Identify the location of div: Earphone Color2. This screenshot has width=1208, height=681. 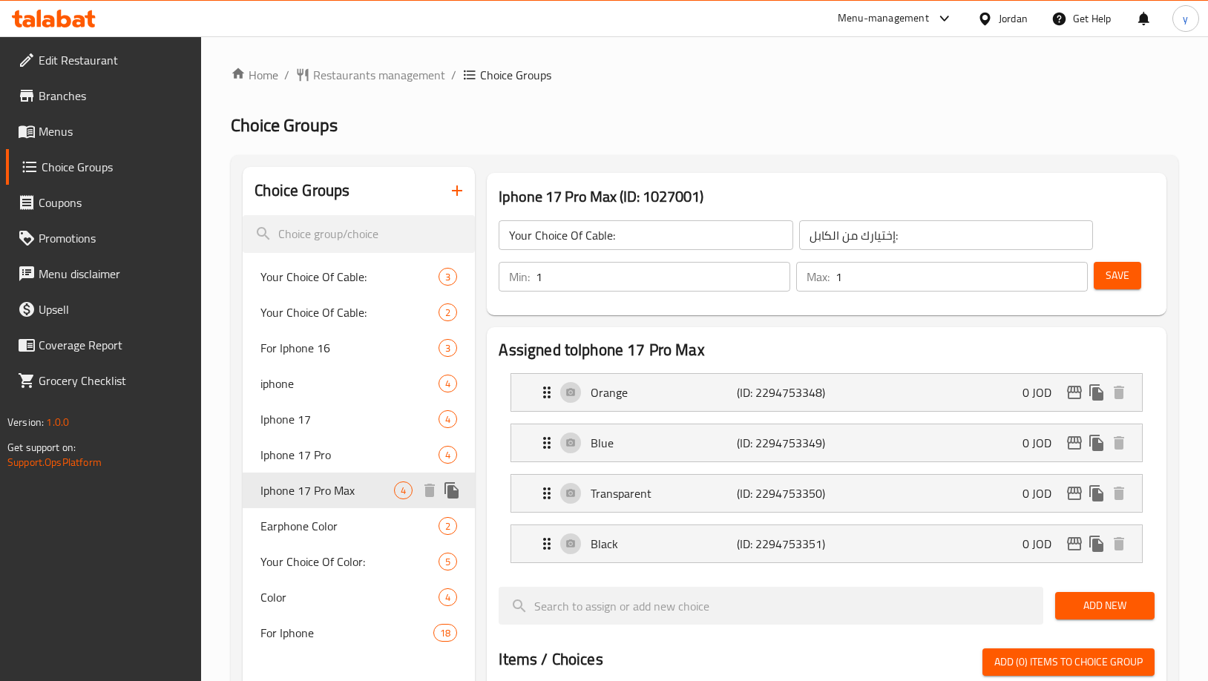
(358, 526).